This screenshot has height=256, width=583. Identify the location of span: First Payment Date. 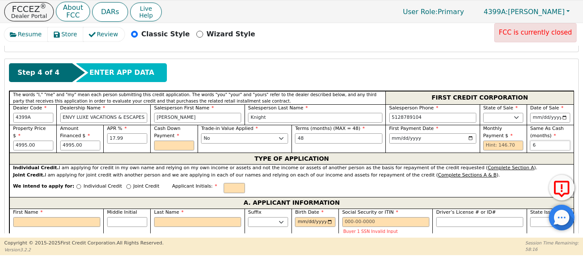
(413, 128).